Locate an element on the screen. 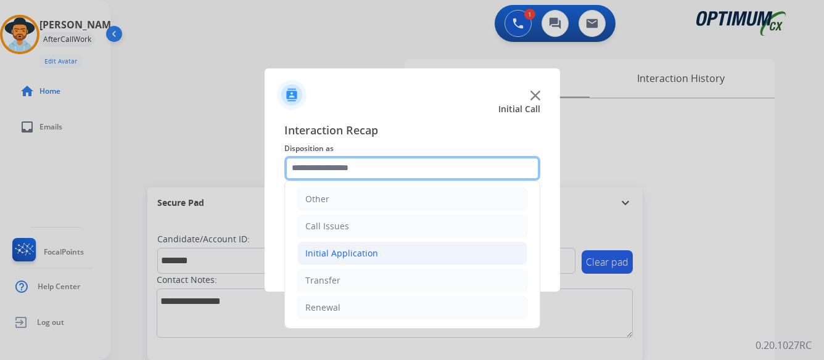 The height and width of the screenshot is (360, 824). div: Transfer is located at coordinates (323, 281).